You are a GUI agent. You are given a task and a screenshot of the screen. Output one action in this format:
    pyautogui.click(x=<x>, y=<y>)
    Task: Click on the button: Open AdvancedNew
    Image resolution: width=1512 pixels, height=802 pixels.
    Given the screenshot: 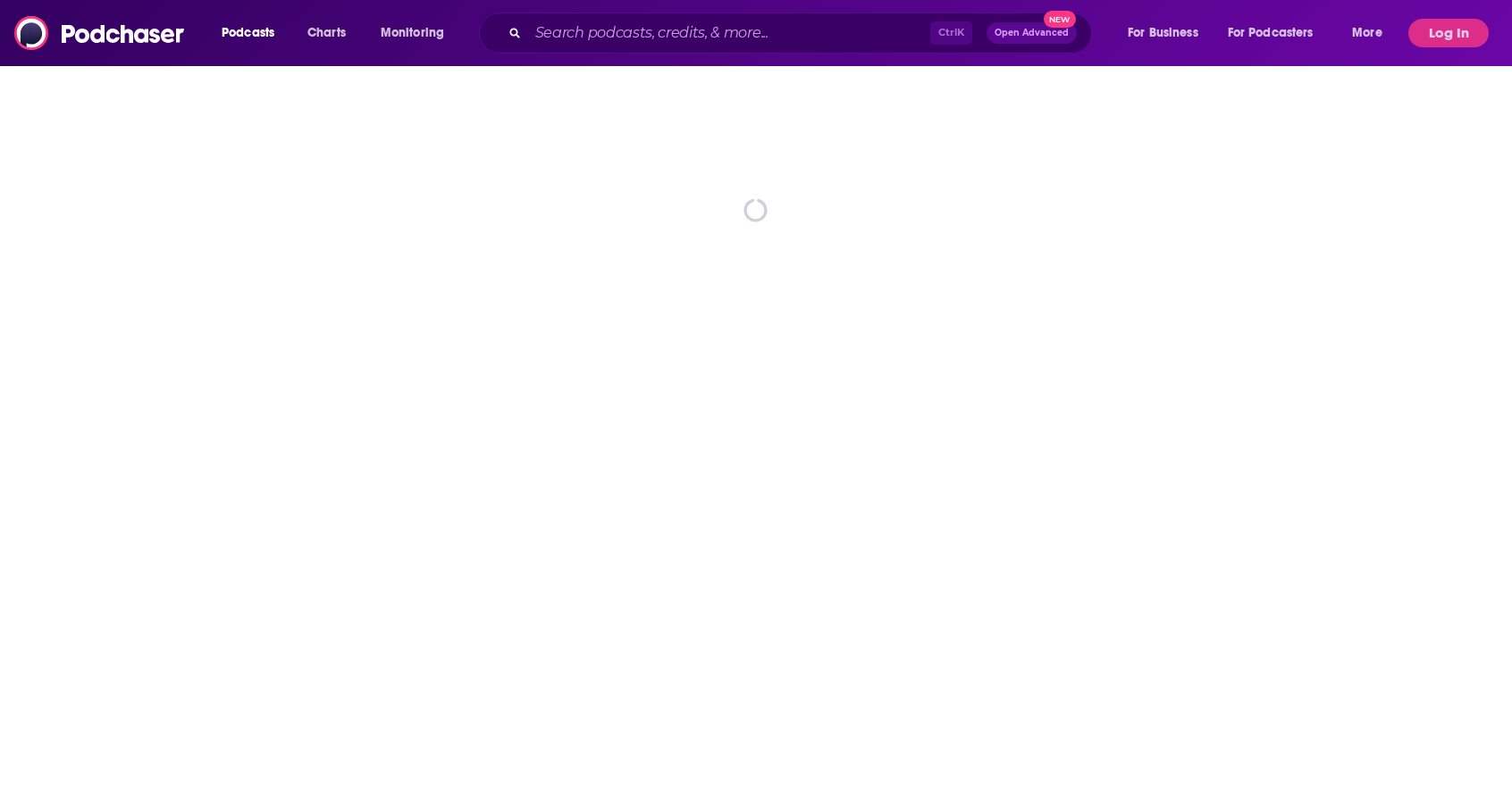 What is the action you would take?
    pyautogui.click(x=1031, y=33)
    